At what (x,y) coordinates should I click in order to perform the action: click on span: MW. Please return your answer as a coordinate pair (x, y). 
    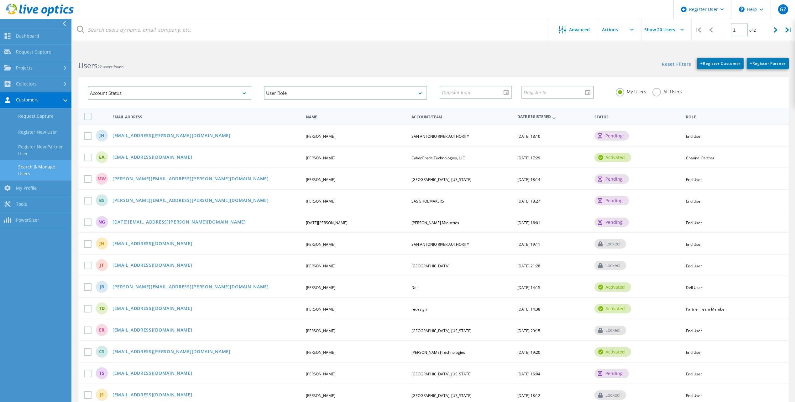
    Looking at the image, I should click on (101, 179).